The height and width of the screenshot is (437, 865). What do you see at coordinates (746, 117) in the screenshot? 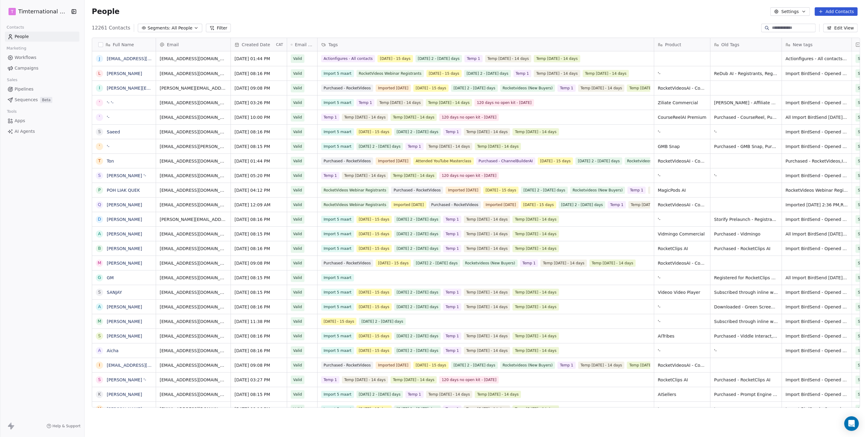
I see `span: Purchased - CourseReel, Purchased - Prompt Engine Pro, Purchased - AIStaffs` at bounding box center [746, 117].